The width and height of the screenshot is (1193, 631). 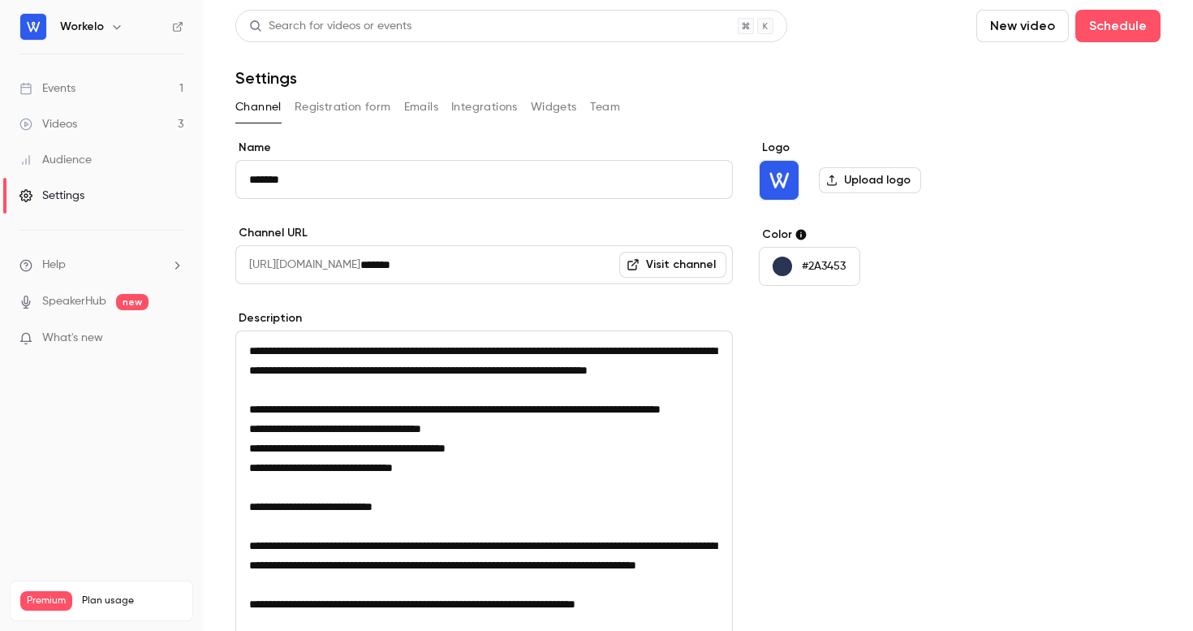 What do you see at coordinates (673, 265) in the screenshot?
I see `a: Visit channel` at bounding box center [673, 265].